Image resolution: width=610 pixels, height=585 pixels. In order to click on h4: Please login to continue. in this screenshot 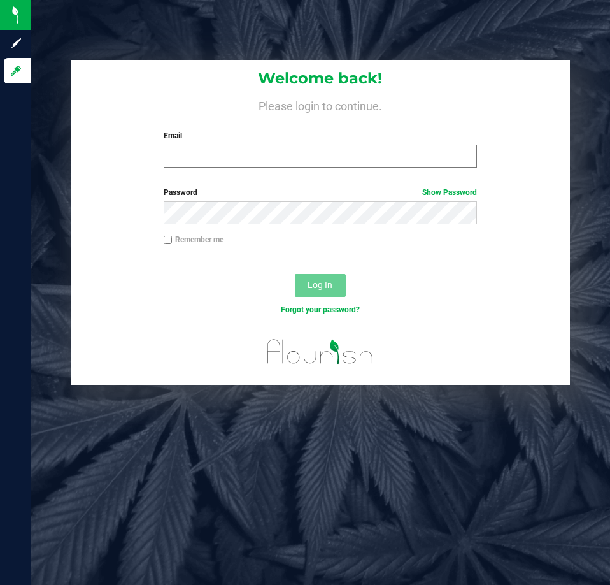, I will do `click(320, 104)`.